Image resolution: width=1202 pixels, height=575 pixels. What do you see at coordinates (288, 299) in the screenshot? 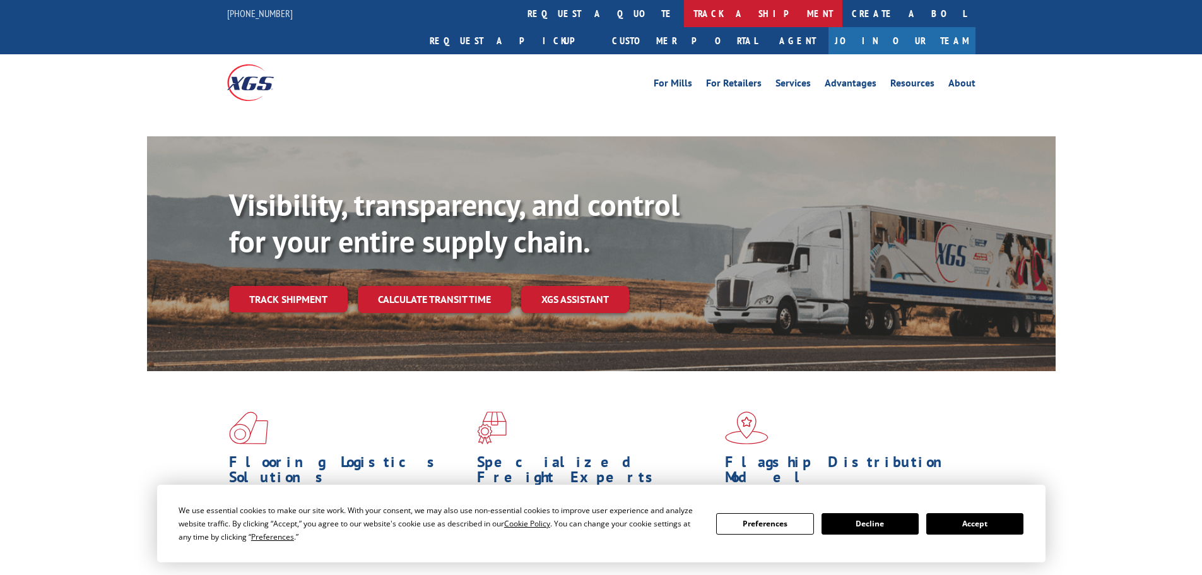
I see `a: Track shipment` at bounding box center [288, 299].